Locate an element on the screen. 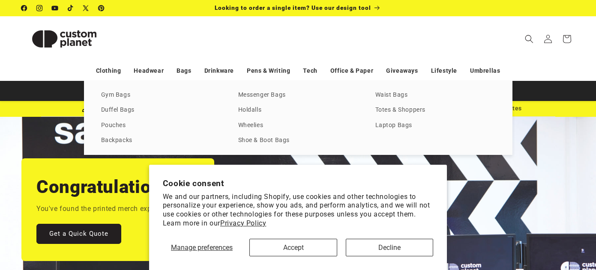 This screenshot has height=270, width=596. a: Duffel Bags is located at coordinates (161, 110).